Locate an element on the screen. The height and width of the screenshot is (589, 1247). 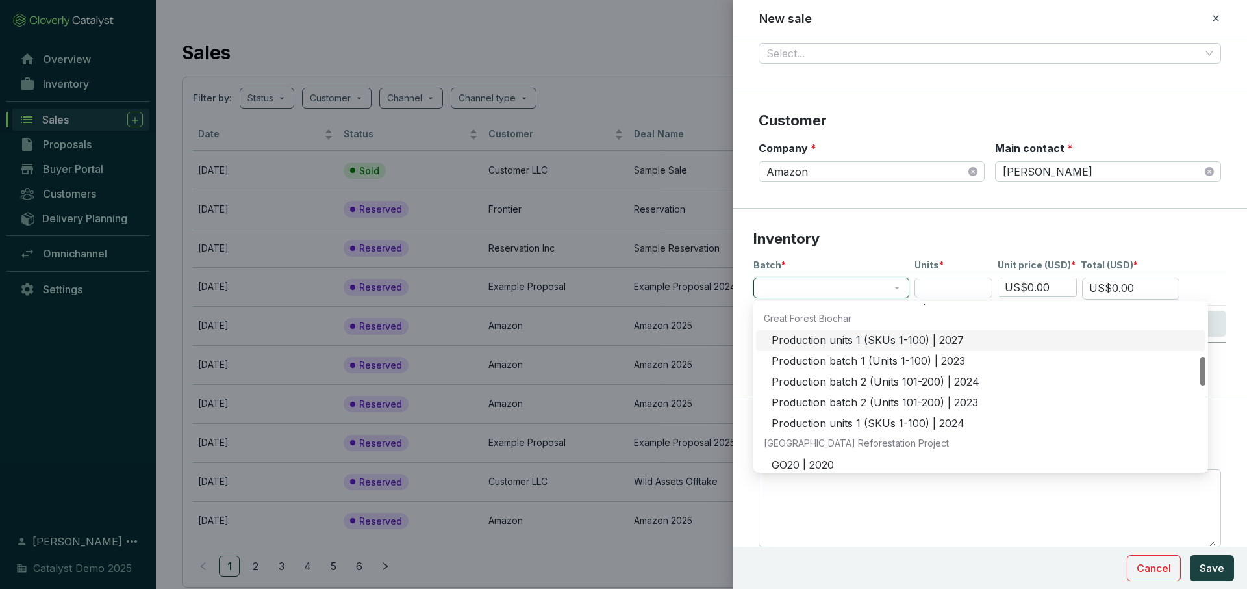
span: Unit price (USD) is located at coordinates (1034, 265).